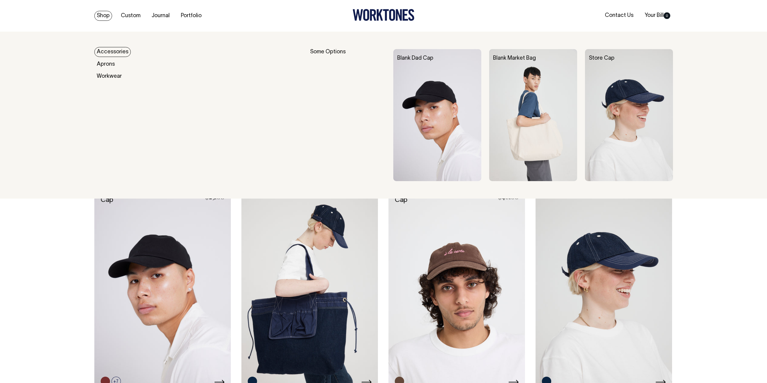 This screenshot has width=767, height=383. What do you see at coordinates (161, 16) in the screenshot?
I see `a: Journal` at bounding box center [161, 16].